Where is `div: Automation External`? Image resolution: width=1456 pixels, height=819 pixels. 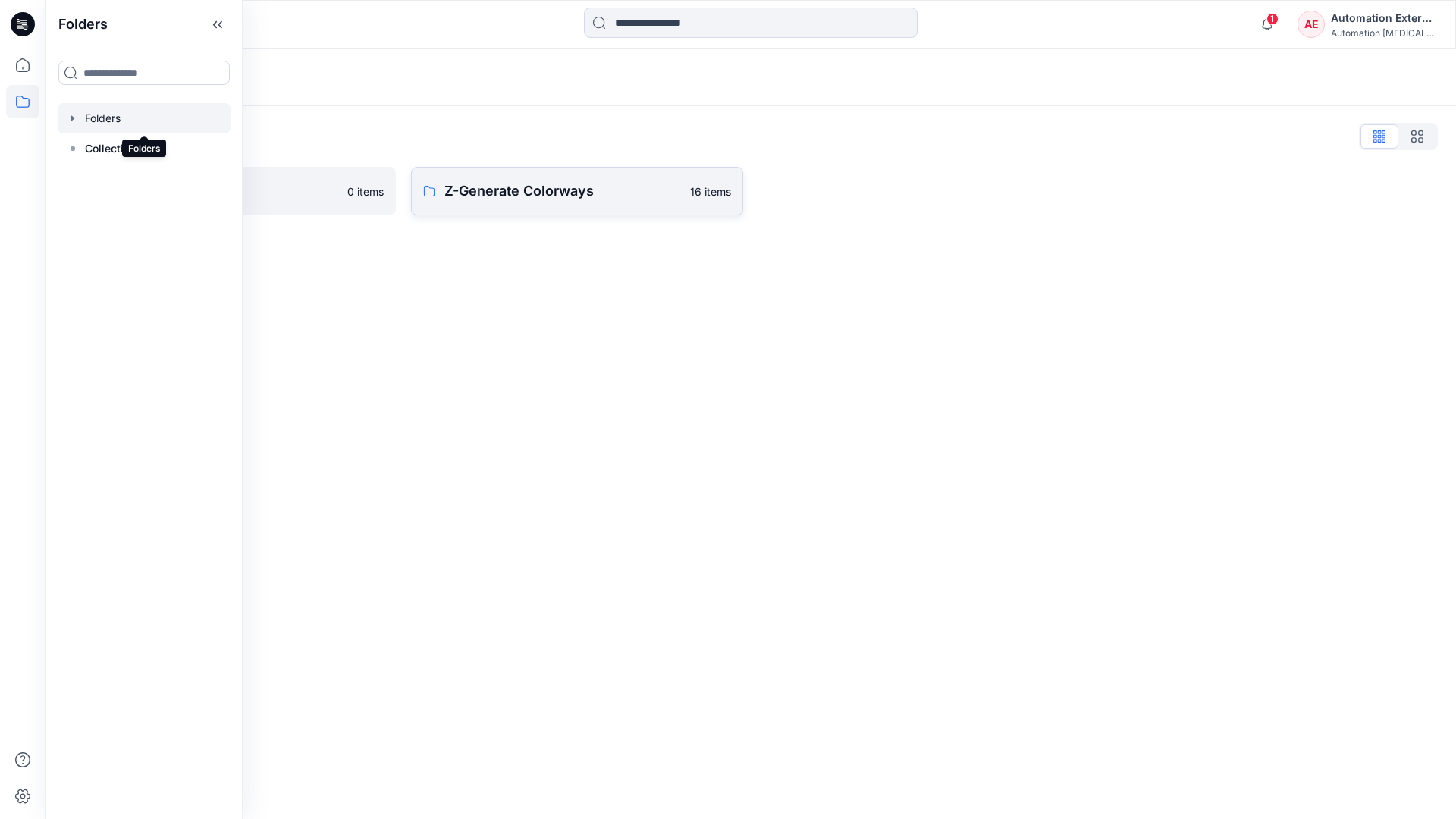 div: Automation External is located at coordinates (1383, 18).